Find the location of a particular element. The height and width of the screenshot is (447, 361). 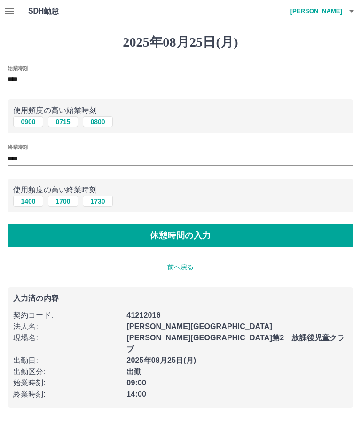

p: 契約コード : is located at coordinates (67, 315).